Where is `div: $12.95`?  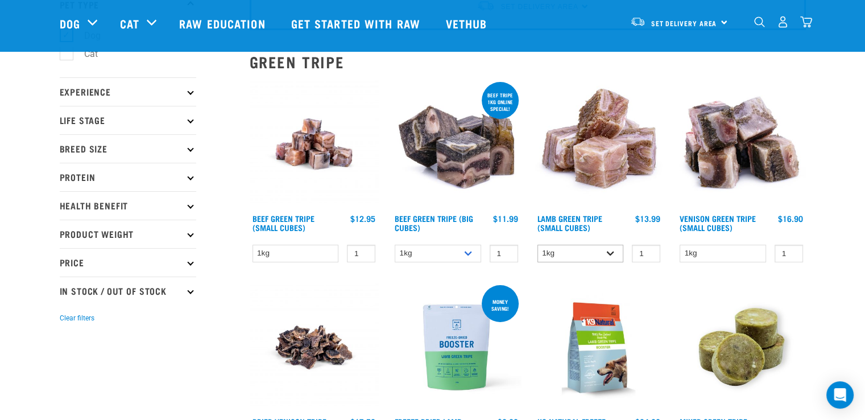
div: $12.95 is located at coordinates (363, 218).